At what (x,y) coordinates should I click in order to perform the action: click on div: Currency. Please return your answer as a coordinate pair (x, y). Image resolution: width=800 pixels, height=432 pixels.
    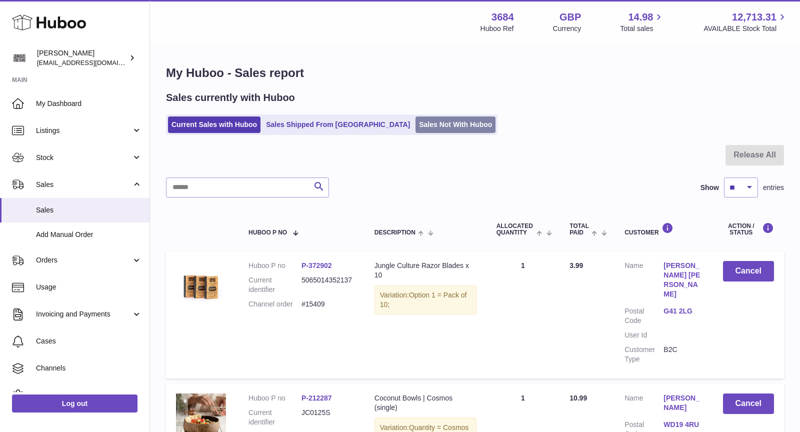
    Looking at the image, I should click on (567, 28).